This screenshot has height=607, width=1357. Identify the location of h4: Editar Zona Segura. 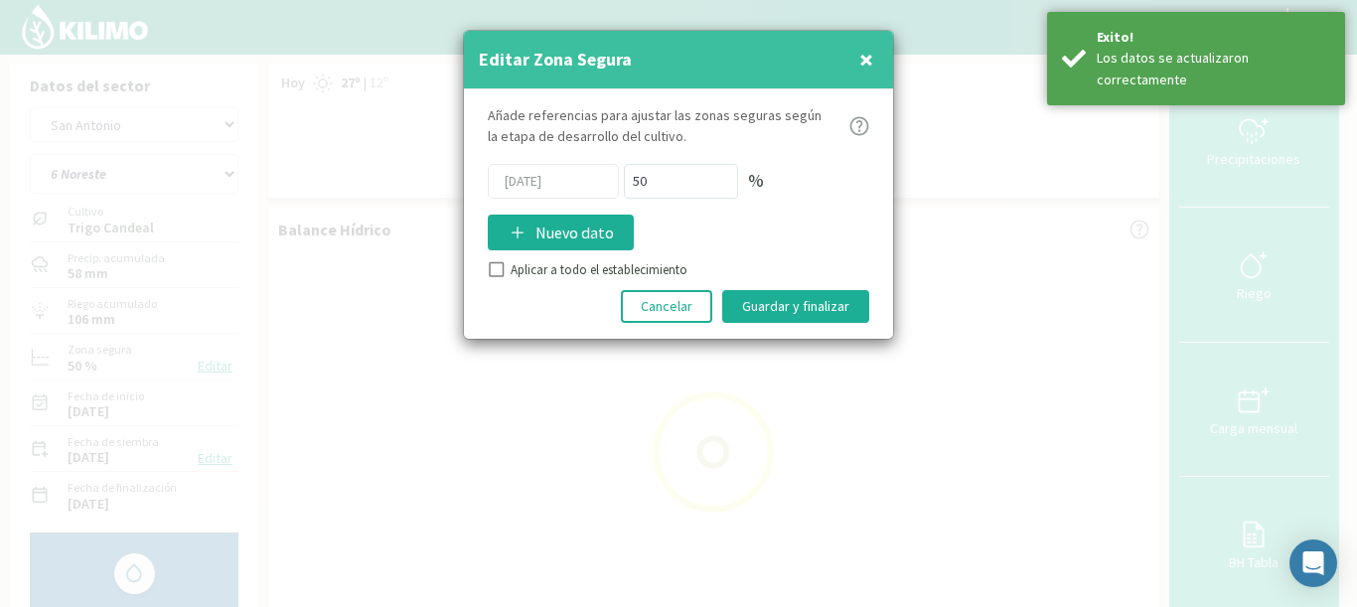
(555, 60).